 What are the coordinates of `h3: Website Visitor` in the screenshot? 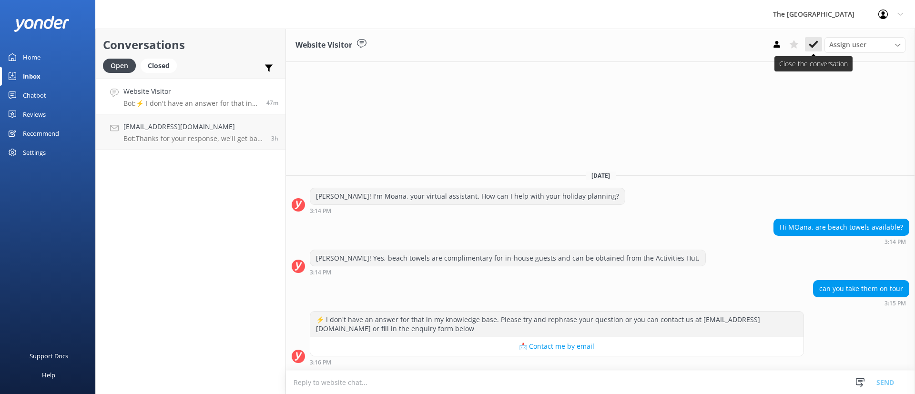 It's located at (324, 45).